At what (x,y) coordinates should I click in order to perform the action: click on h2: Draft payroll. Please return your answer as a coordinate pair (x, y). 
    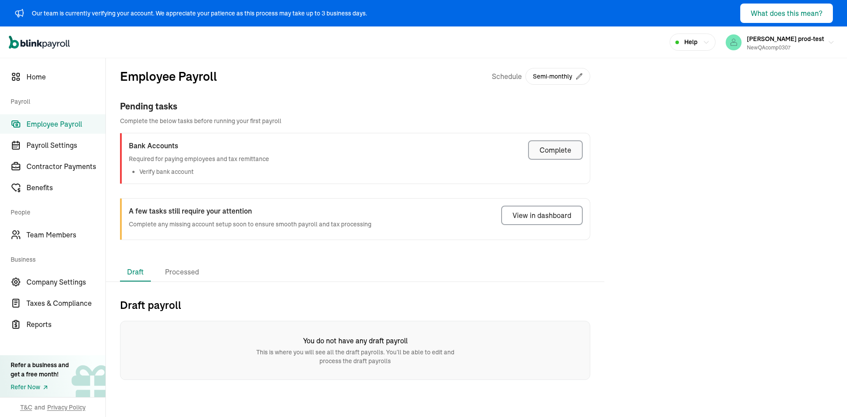
    Looking at the image, I should click on (355, 305).